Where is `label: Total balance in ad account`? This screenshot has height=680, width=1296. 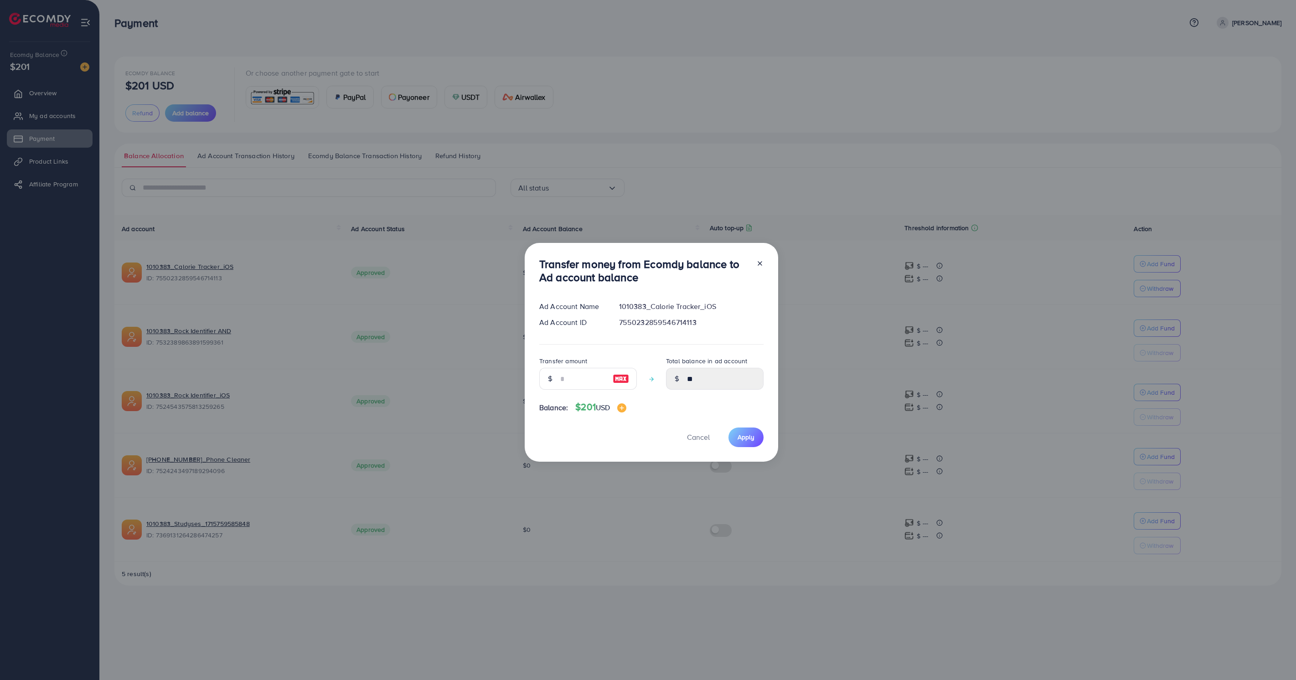
label: Total balance in ad account is located at coordinates (707, 361).